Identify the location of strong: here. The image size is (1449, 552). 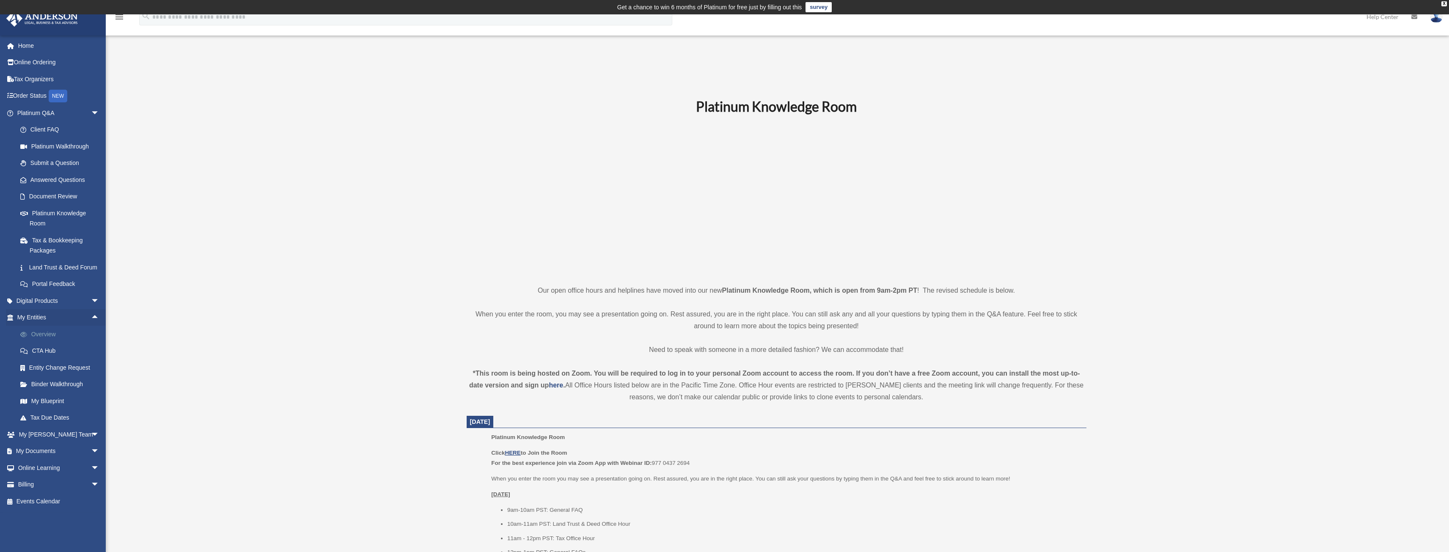
(556, 385).